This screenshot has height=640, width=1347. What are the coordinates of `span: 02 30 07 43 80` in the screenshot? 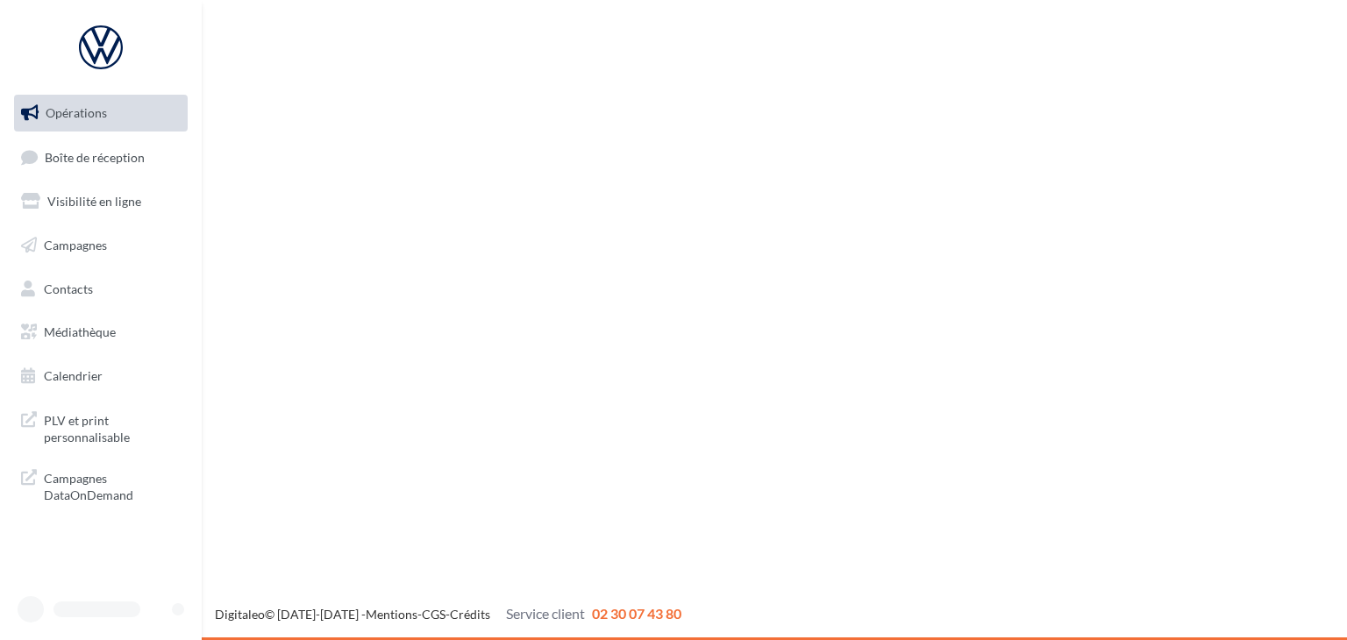 It's located at (637, 613).